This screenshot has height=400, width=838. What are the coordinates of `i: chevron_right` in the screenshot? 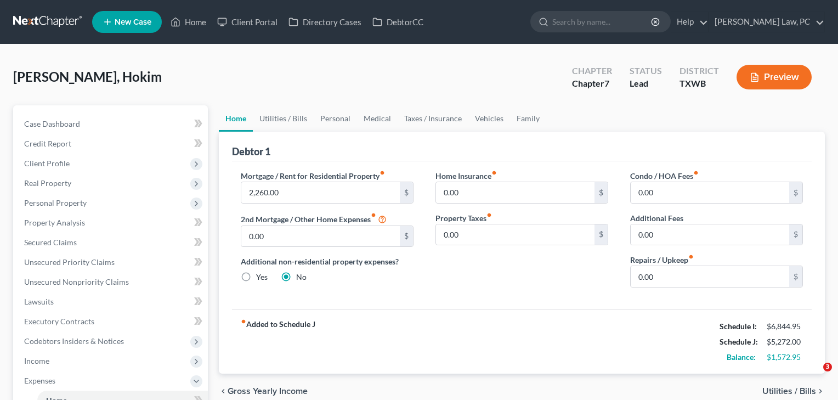 It's located at (821, 391).